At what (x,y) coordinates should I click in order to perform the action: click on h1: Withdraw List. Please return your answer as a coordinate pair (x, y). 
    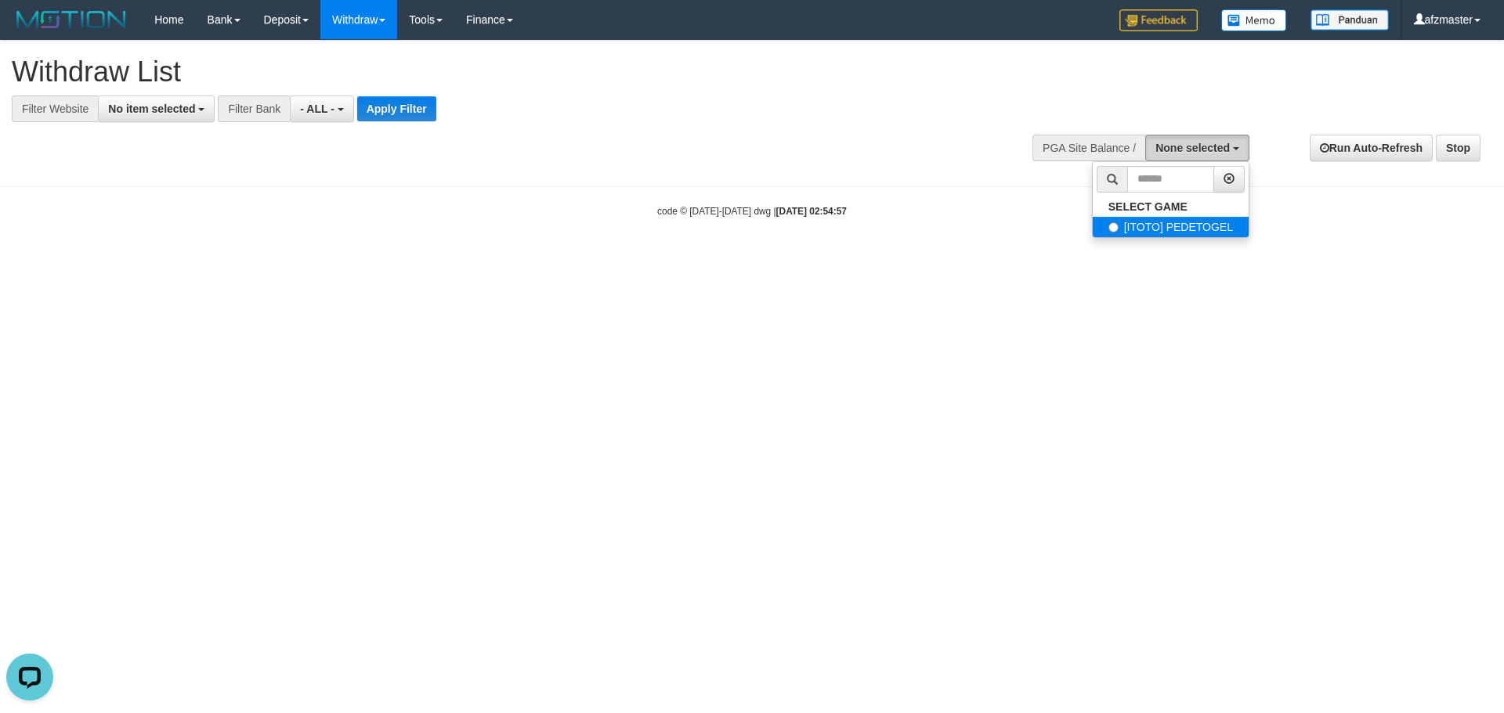
    Looking at the image, I should click on (499, 72).